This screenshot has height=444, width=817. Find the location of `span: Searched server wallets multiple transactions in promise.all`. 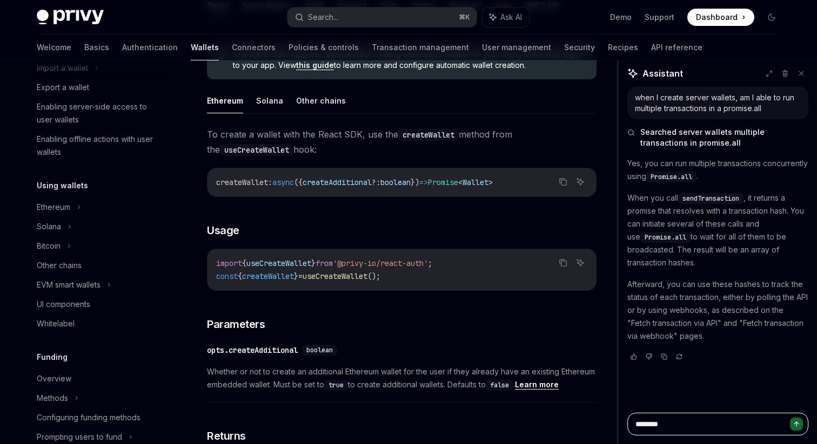

span: Searched server wallets multiple transactions in promise.all is located at coordinates (724, 138).